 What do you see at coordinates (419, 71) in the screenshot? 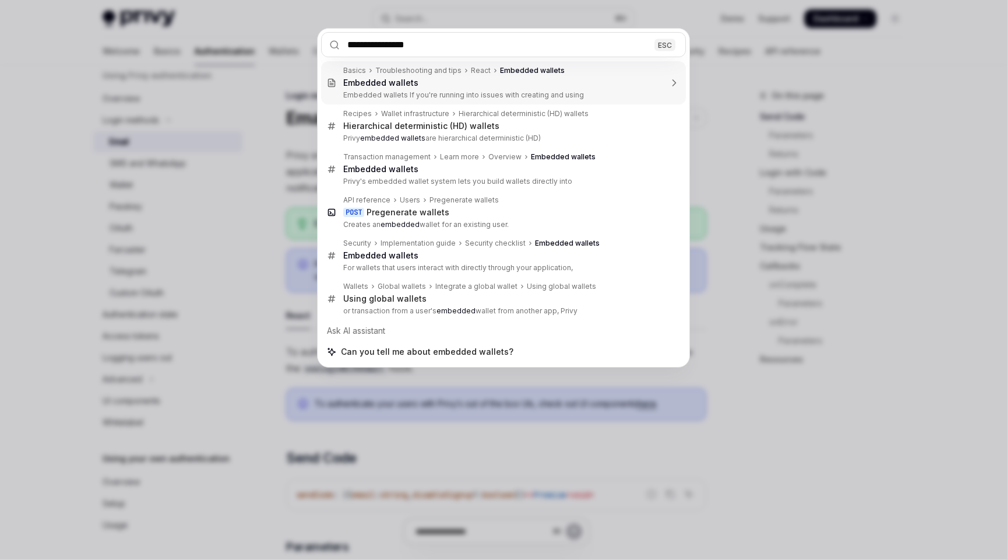
I see `div: Troubleshooting and tips` at bounding box center [419, 71].